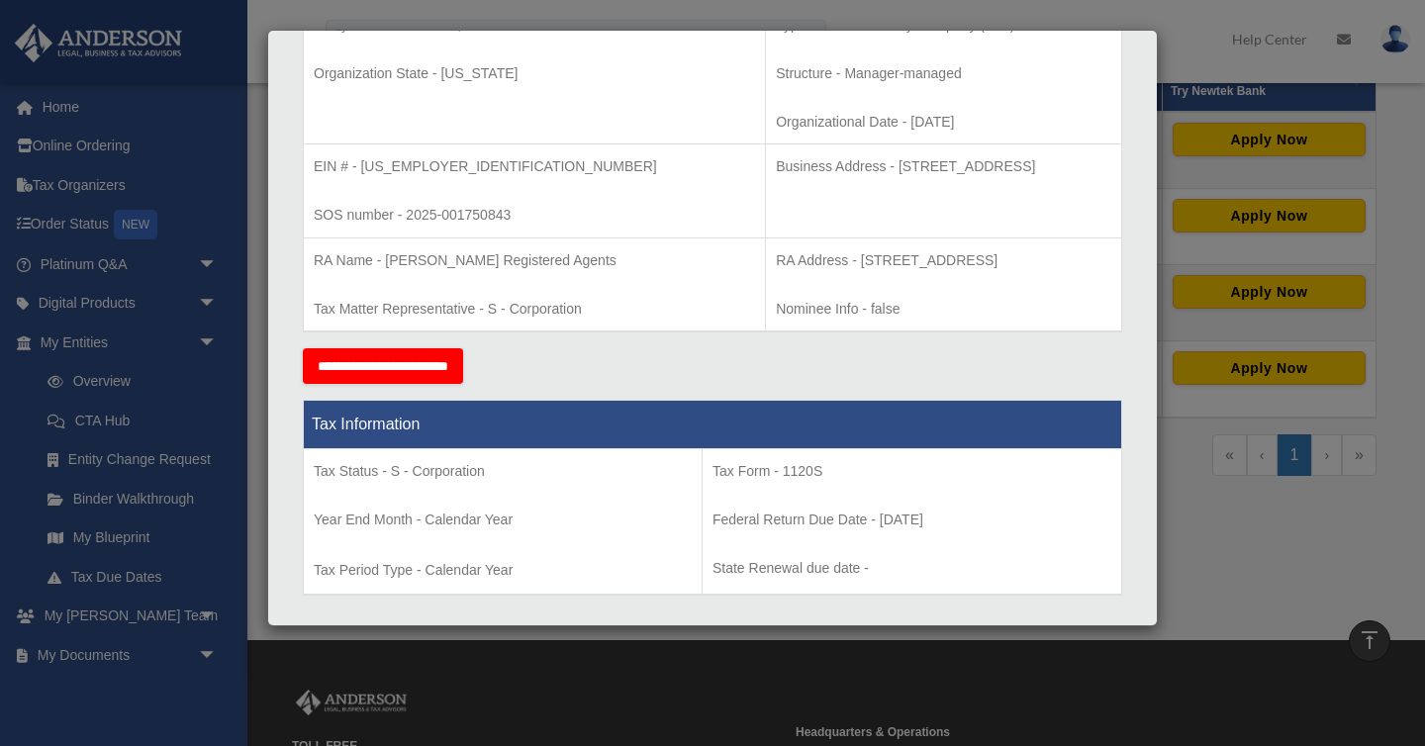 Image resolution: width=1425 pixels, height=746 pixels. I want to click on td: Tax Period Type - Calendar Year, so click(503, 523).